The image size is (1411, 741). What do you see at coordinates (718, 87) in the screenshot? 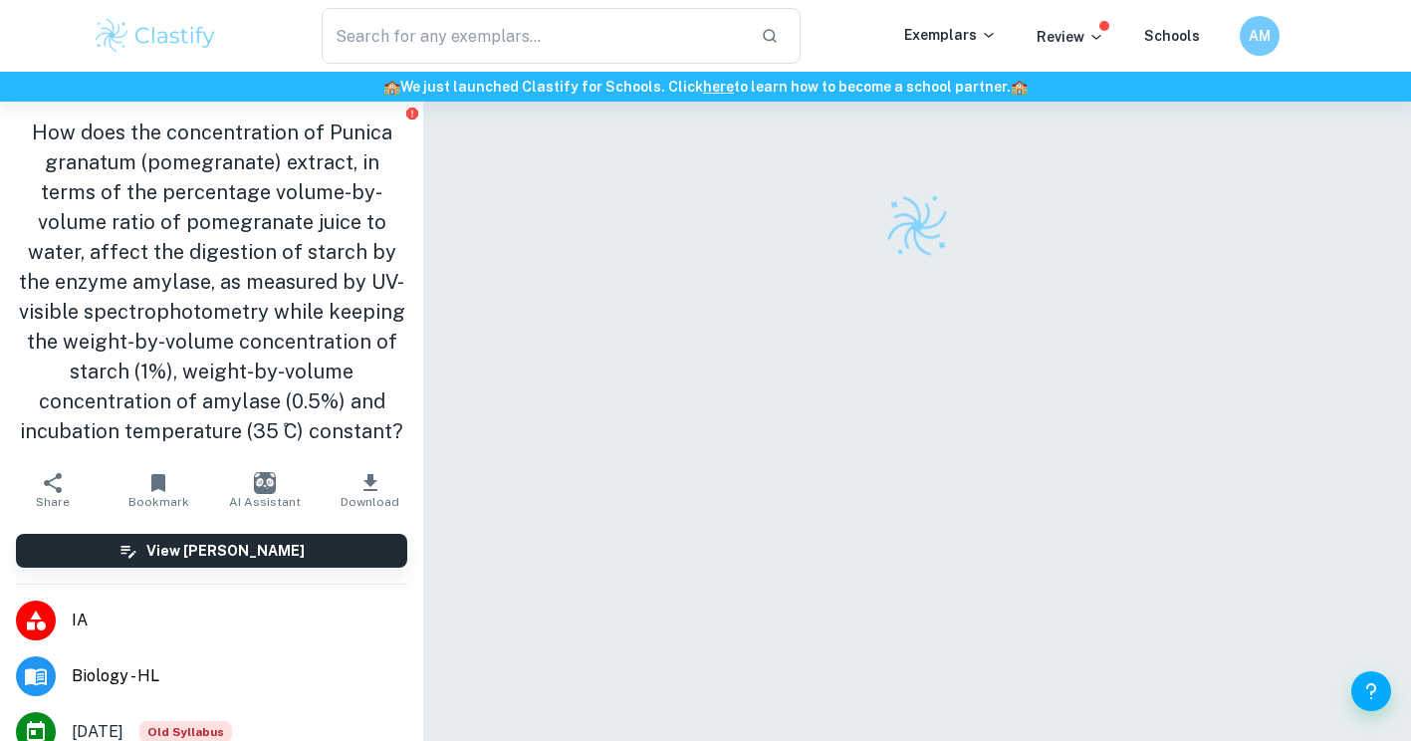
I see `a: here` at bounding box center [718, 87].